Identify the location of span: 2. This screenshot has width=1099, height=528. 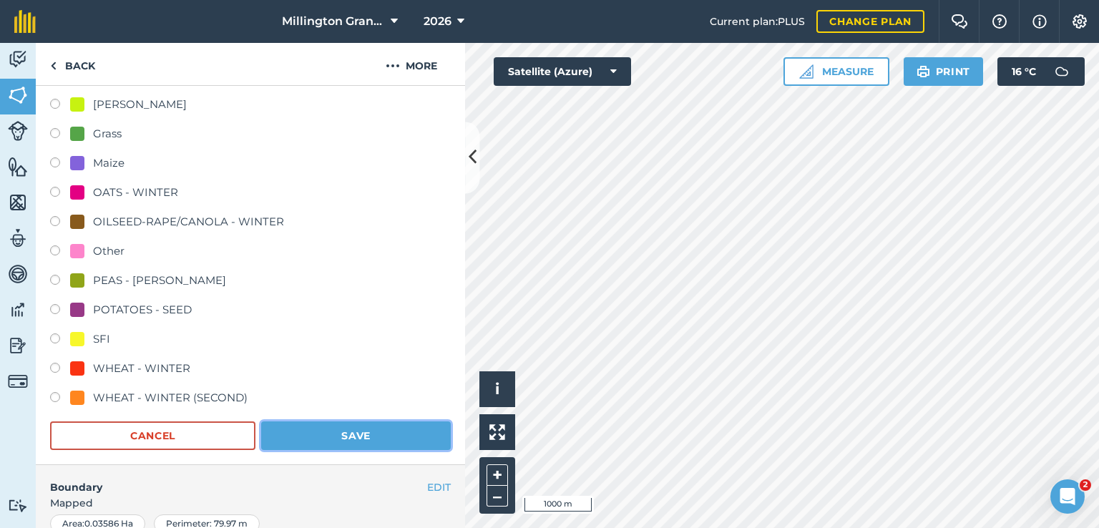
(1085, 485).